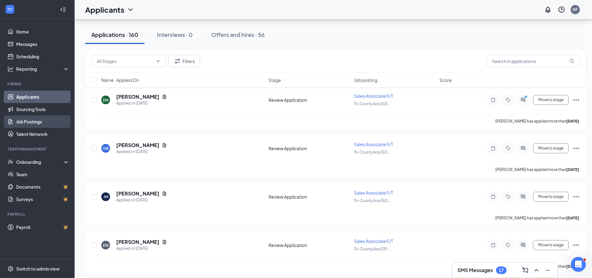  I want to click on svg: WorkstreamLogo, so click(10, 9).